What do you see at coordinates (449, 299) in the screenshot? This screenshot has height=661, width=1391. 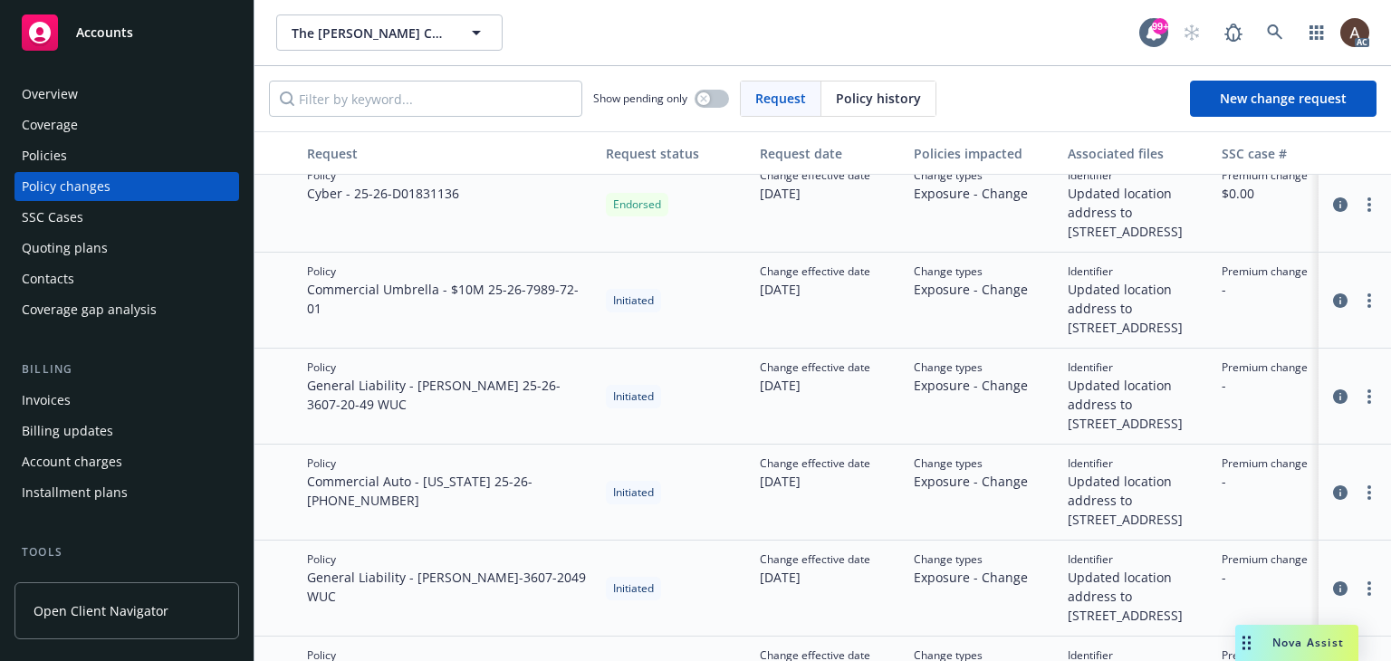 I see `span: Commercial Umbrella - $10M 25-26 - 7989-72-01` at bounding box center [449, 299].